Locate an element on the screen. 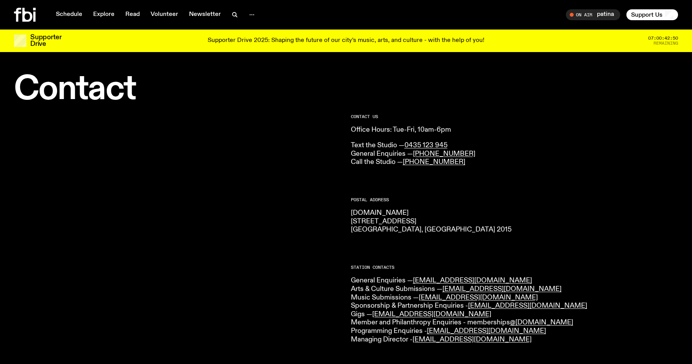  a: 0435 123 945 is located at coordinates (426, 145).